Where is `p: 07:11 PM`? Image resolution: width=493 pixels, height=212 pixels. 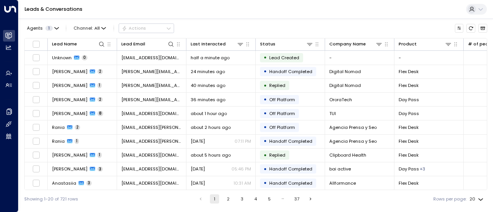 p: 07:11 PM is located at coordinates (243, 141).